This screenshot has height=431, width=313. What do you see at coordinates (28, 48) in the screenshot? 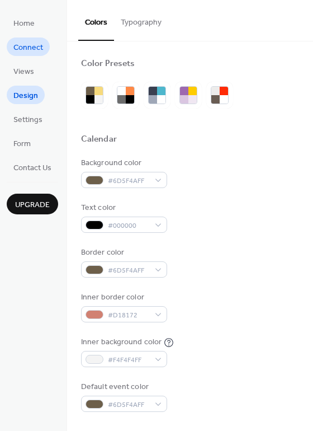
I see `span: Connect` at bounding box center [28, 48].